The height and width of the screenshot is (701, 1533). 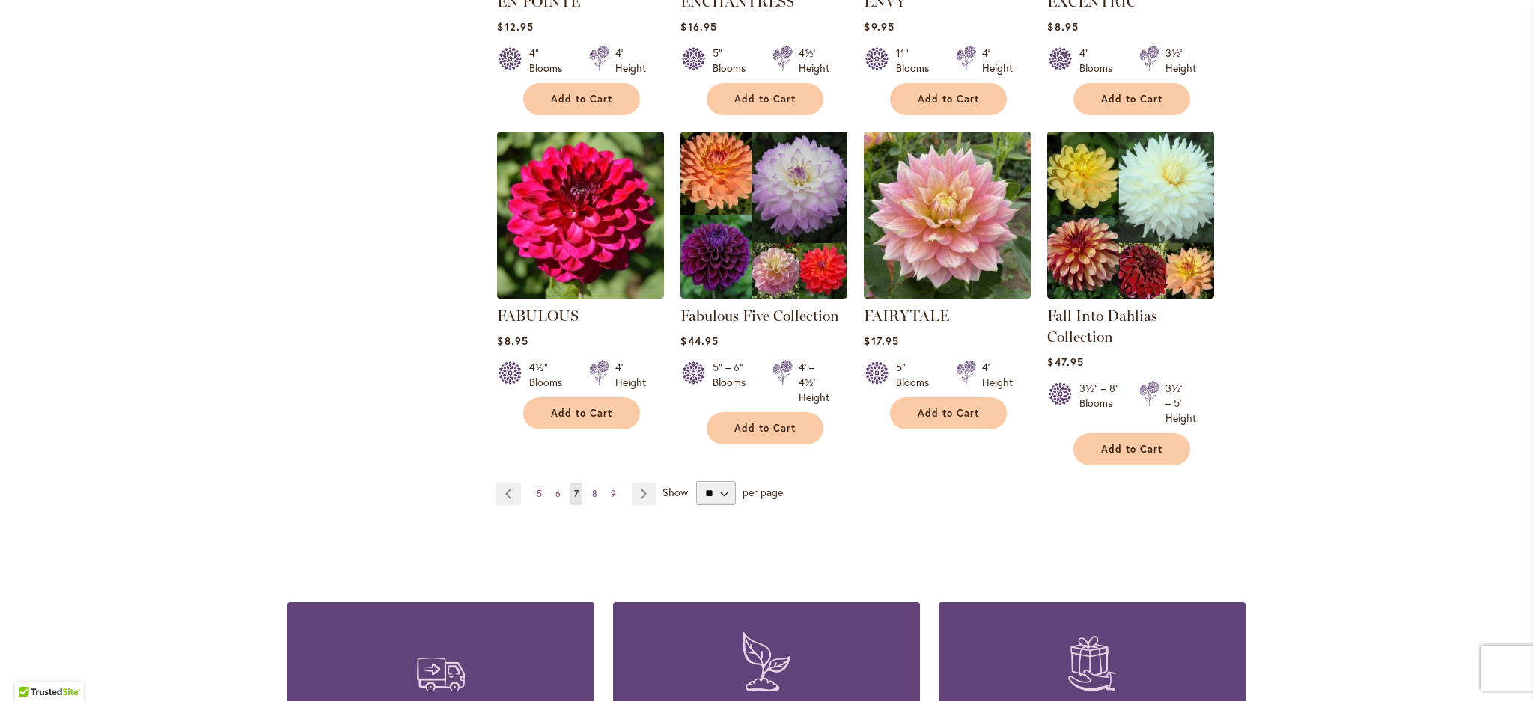 What do you see at coordinates (1180, 403) in the screenshot?
I see `div: 3½' – 5' Height` at bounding box center [1180, 403].